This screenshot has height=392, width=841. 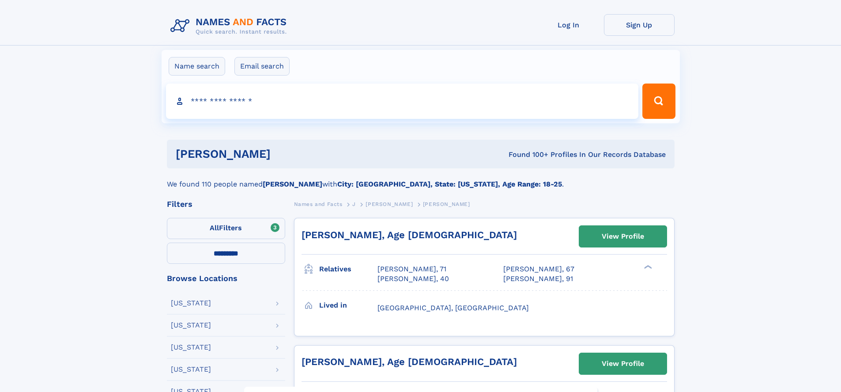 What do you see at coordinates (226, 204) in the screenshot?
I see `div: Filters` at bounding box center [226, 204].